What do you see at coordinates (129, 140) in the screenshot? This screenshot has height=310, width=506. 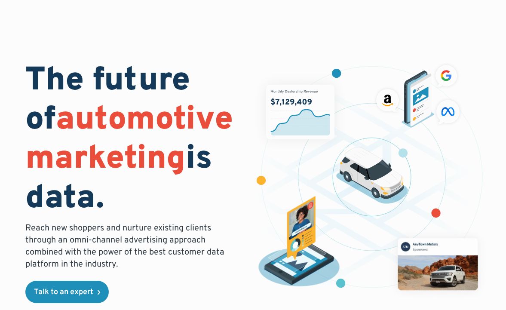 I see `span: automotive marketing` at bounding box center [129, 140].